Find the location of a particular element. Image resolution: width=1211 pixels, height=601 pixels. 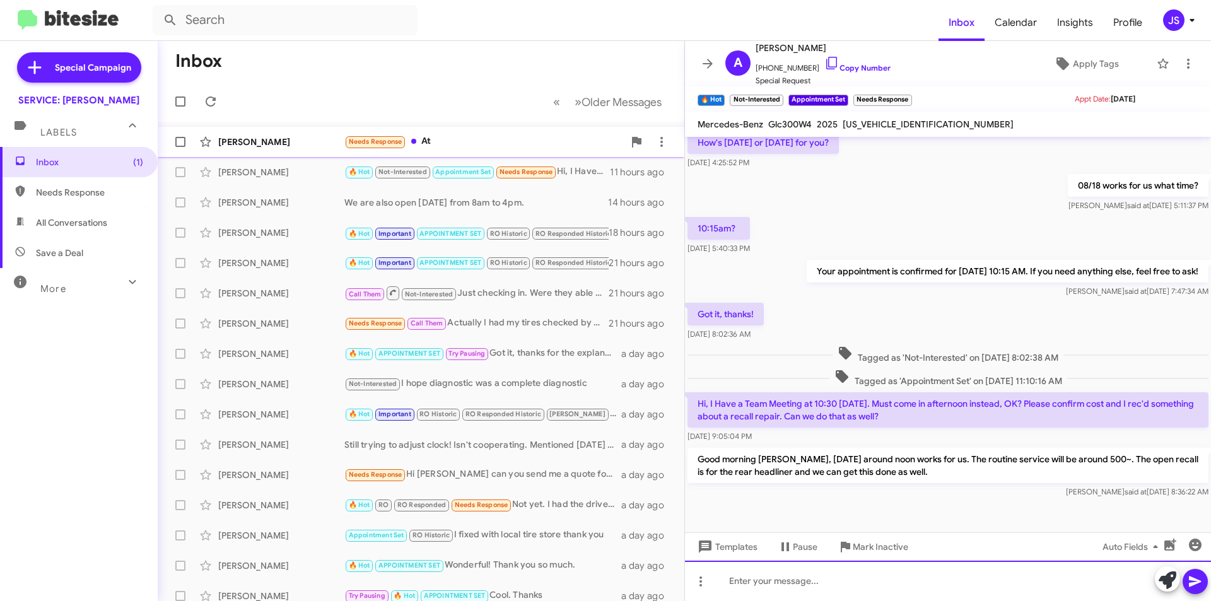

button: Previous is located at coordinates (556, 102).